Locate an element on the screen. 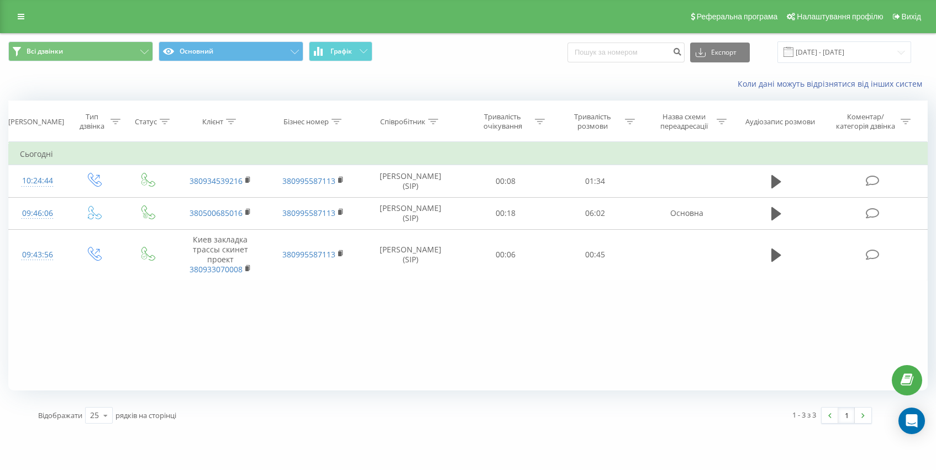 Image resolution: width=936 pixels, height=470 pixels. span: Графік is located at coordinates (341, 51).